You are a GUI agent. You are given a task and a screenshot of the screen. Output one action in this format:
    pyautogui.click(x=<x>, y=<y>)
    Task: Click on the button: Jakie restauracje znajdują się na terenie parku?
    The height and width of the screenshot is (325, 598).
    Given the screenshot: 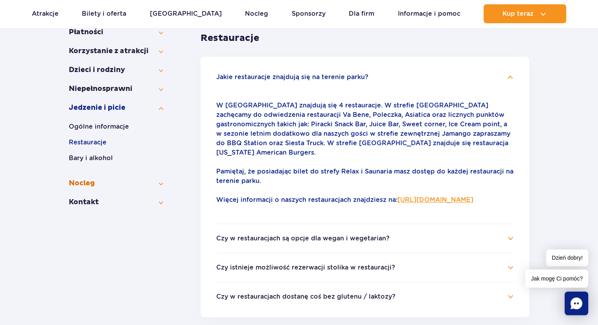 What is the action you would take?
    pyautogui.click(x=292, y=77)
    